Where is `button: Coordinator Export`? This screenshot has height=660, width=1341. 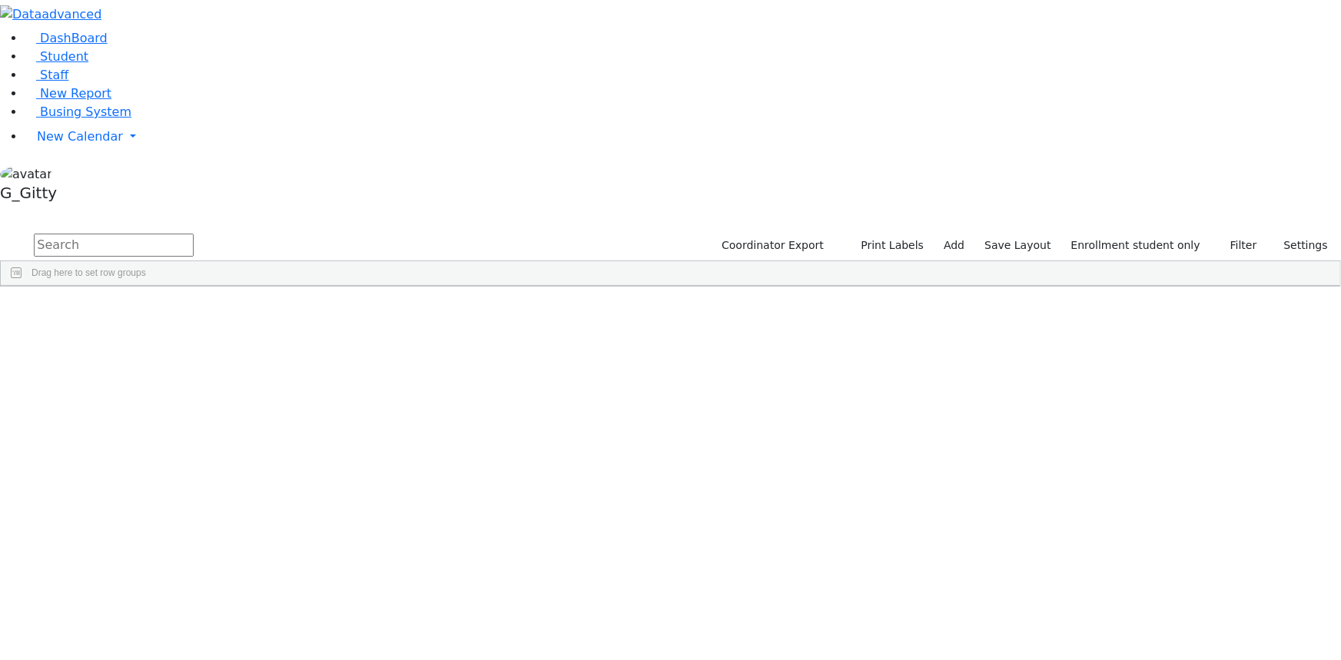 button: Coordinator Export is located at coordinates (771, 245).